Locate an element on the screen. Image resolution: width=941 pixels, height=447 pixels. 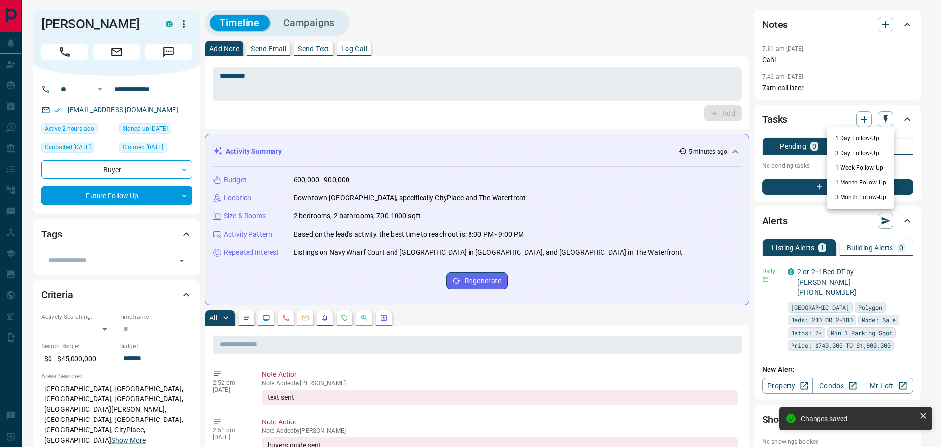
li: 1 Day Follow-Up is located at coordinates (861, 138).